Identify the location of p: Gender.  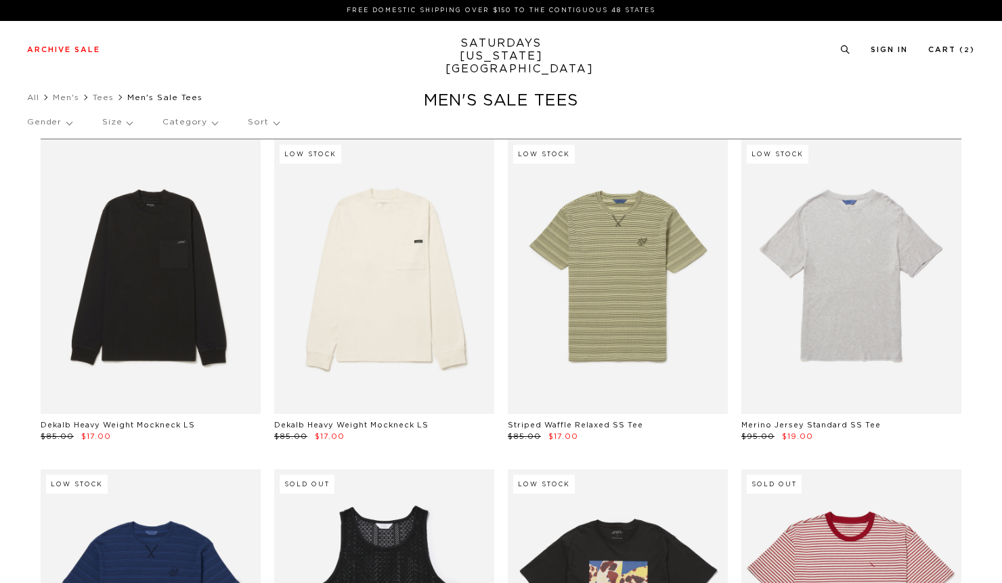
(49, 123).